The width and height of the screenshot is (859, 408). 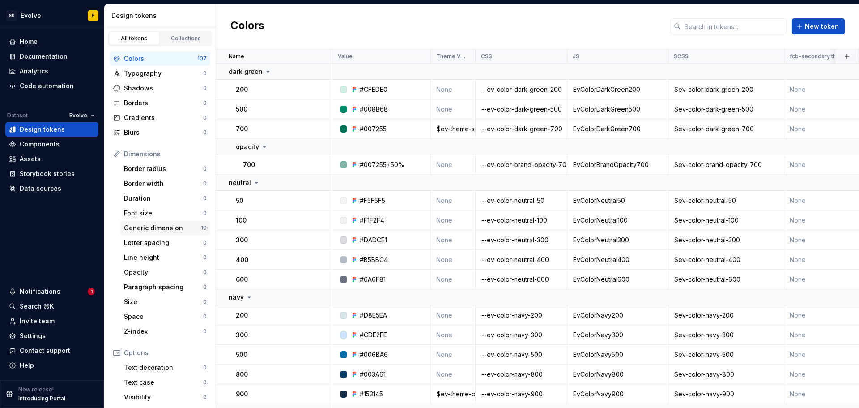 What do you see at coordinates (52, 291) in the screenshot?
I see `button: Notifications1` at bounding box center [52, 291].